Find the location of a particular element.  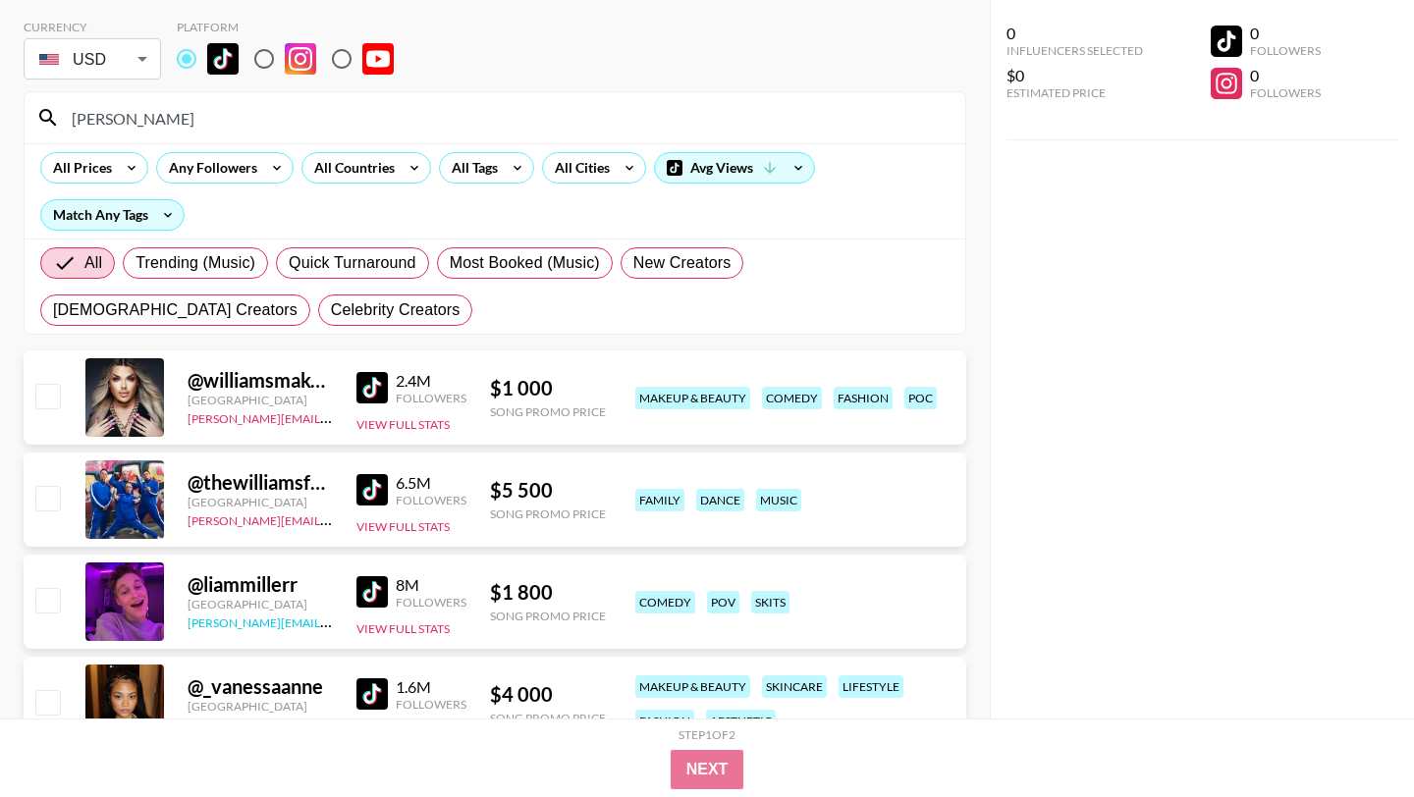

div: @ williamsmakeup is located at coordinates (260, 380).